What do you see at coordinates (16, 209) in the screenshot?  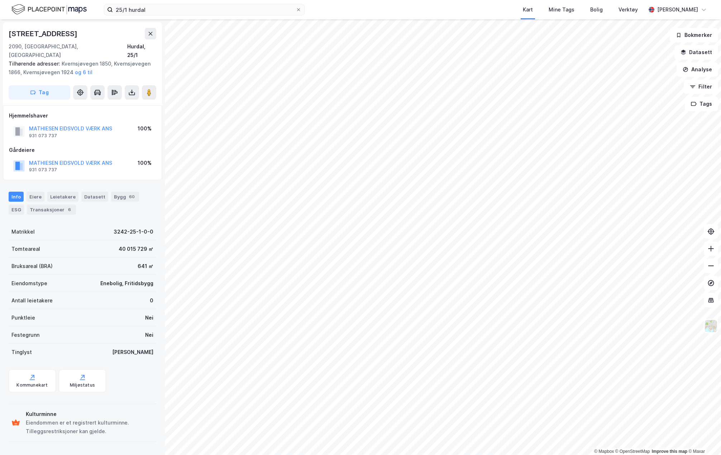 I see `div: ESG` at bounding box center [16, 209].